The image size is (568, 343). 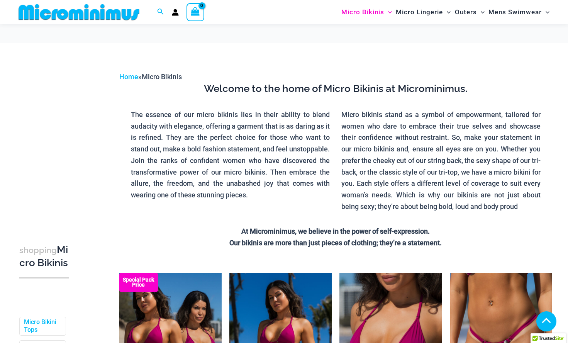 I want to click on p: The essence of our micro bikinis lies in their ability to blend audacity with elegance, offering ..., so click(x=230, y=155).